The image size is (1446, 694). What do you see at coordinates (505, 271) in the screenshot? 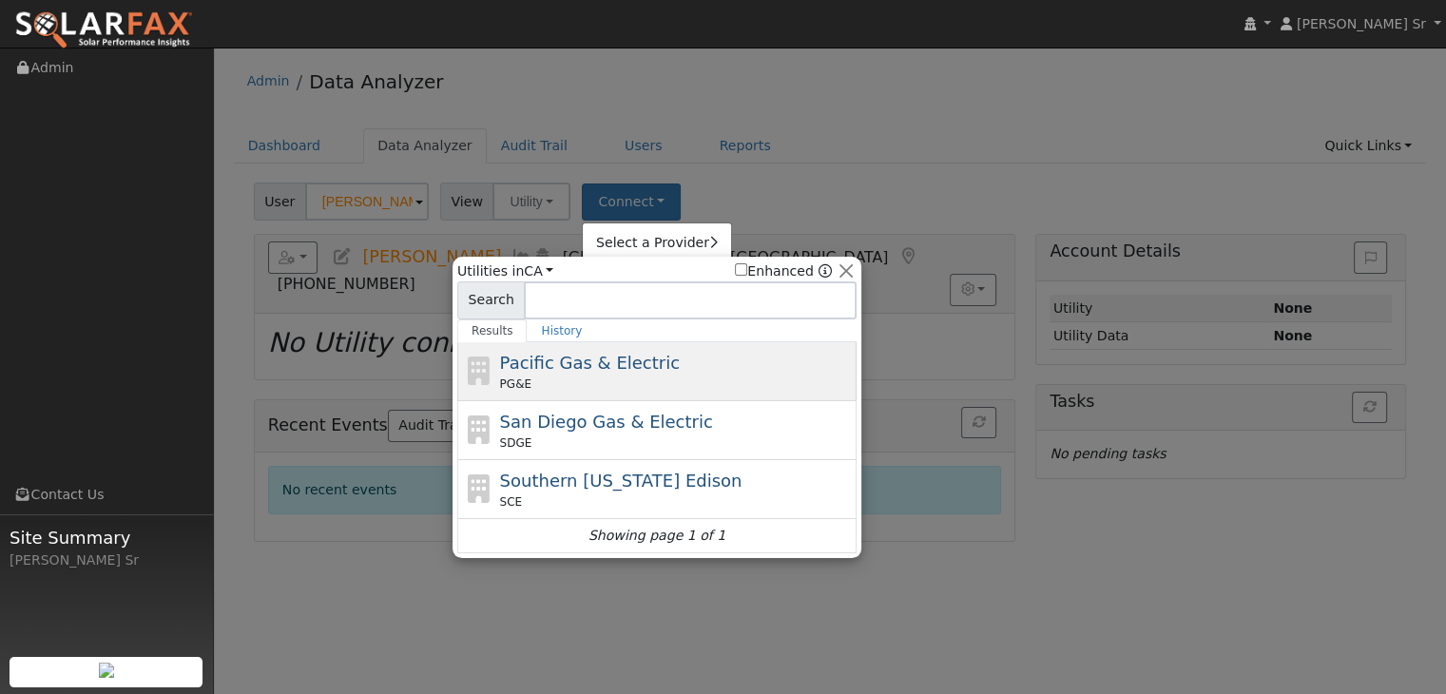
I see `span: Utilities in` at bounding box center [505, 271].